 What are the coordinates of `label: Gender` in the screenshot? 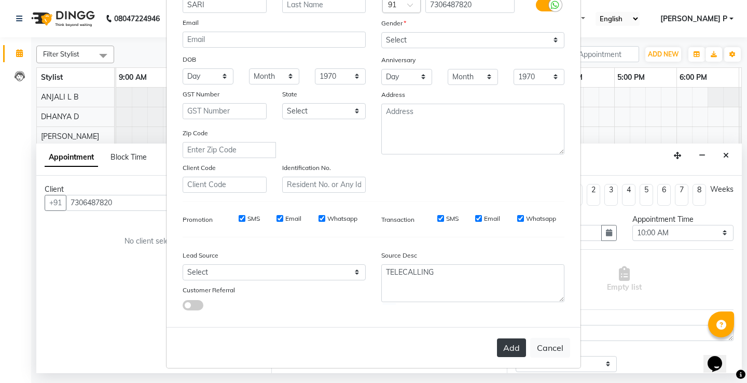 It's located at (394, 23).